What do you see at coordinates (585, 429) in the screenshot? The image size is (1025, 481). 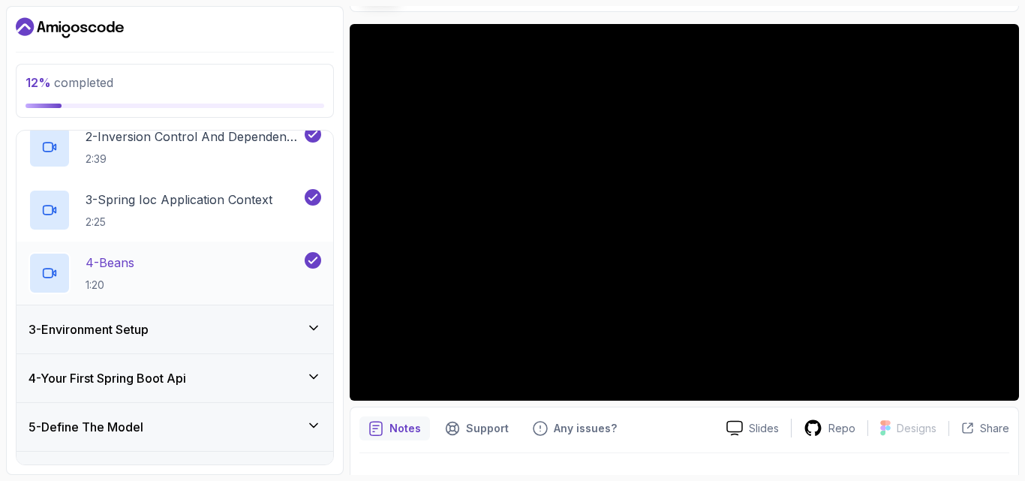 I see `p: Any issues?` at bounding box center [585, 429].